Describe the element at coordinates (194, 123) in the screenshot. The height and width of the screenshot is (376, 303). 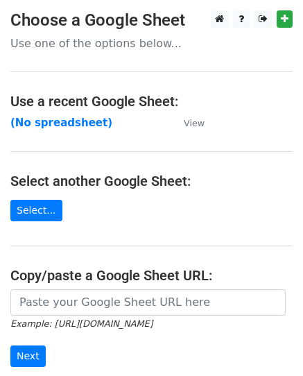
I see `small: View` at that location.